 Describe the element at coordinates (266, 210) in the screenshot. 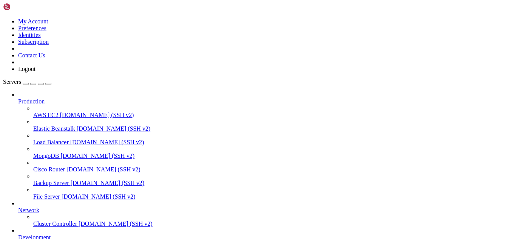

I see `a: Network` at that location.